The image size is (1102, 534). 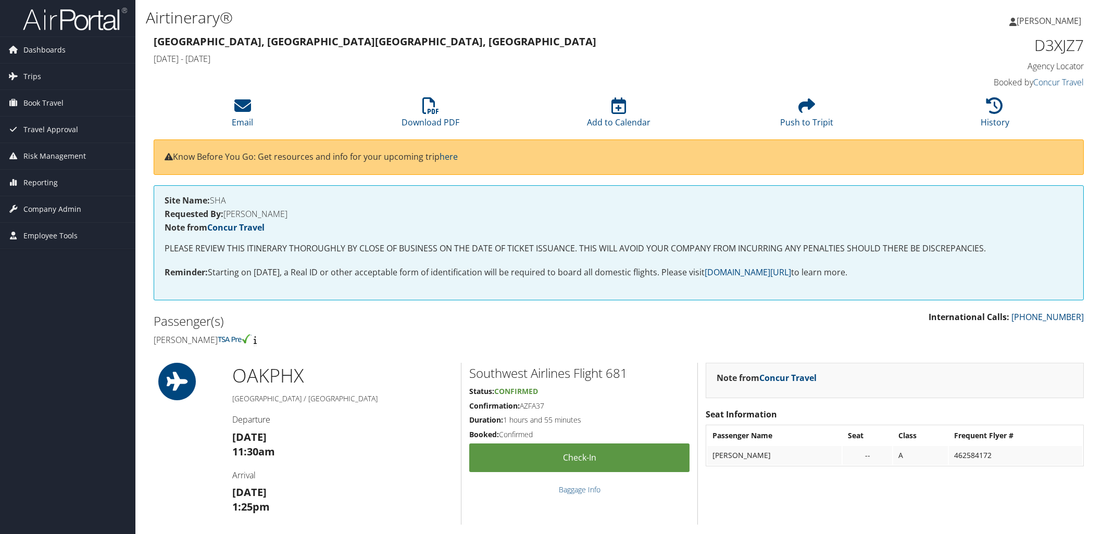 What do you see at coordinates (580, 490) in the screenshot?
I see `a: Baggage Info` at bounding box center [580, 490].